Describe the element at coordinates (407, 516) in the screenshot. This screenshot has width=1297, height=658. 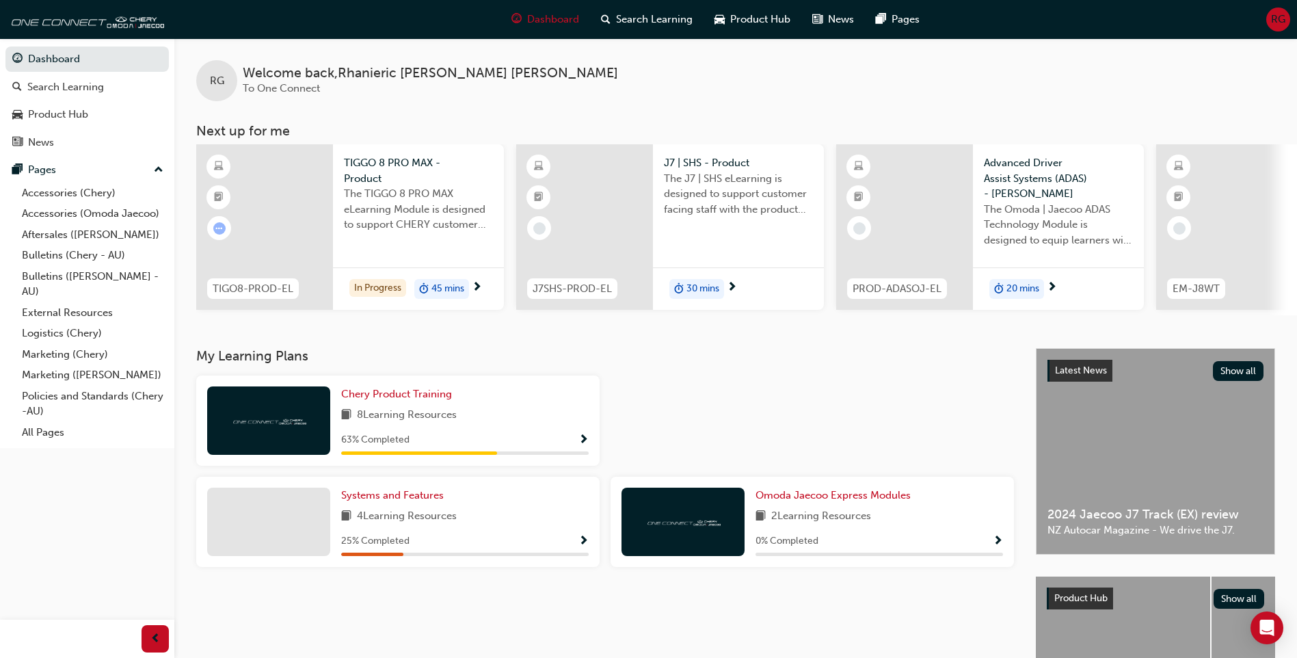
I see `span: 4 Learning Resources` at that location.